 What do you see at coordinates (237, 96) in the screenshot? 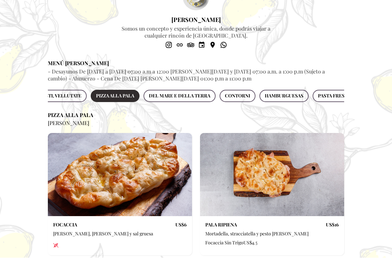
I see `span: CONTORNI` at bounding box center [237, 96].